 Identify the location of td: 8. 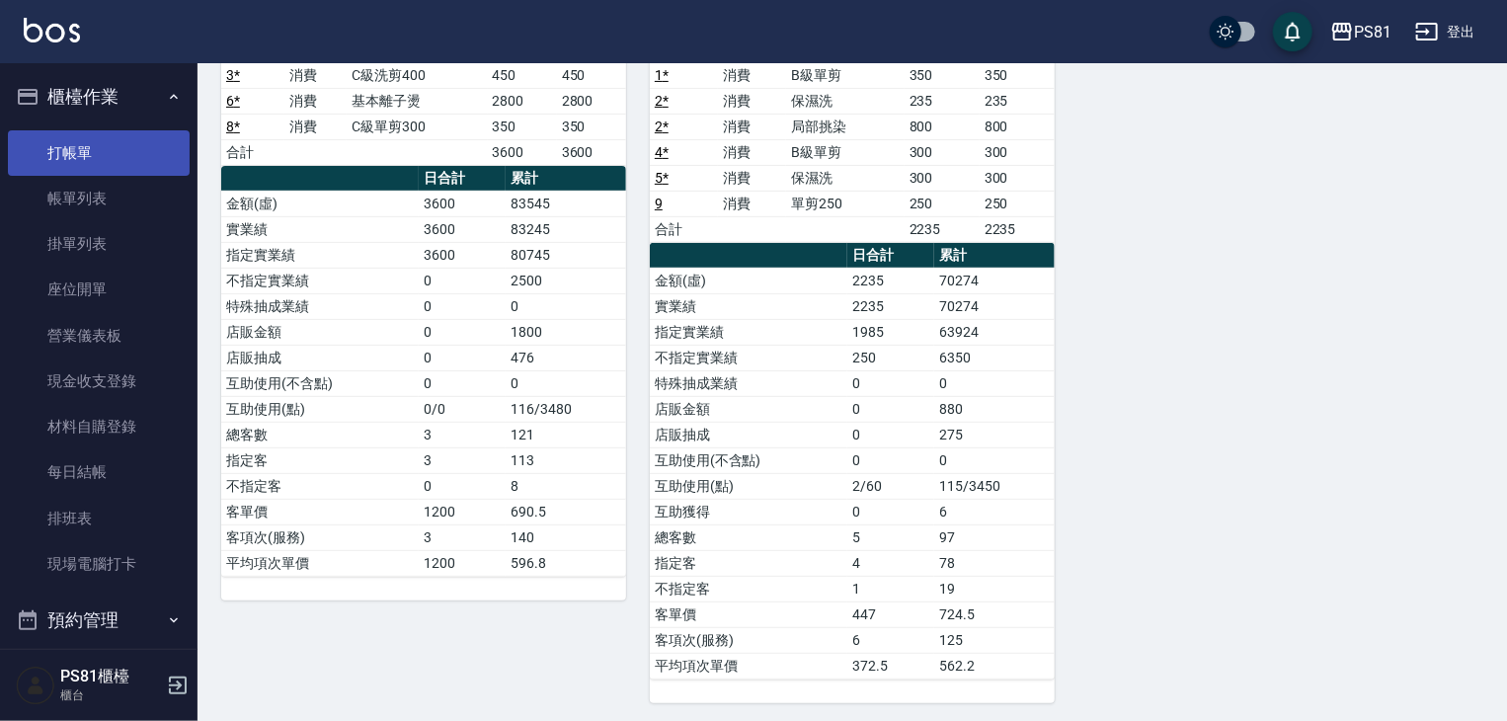
(566, 486).